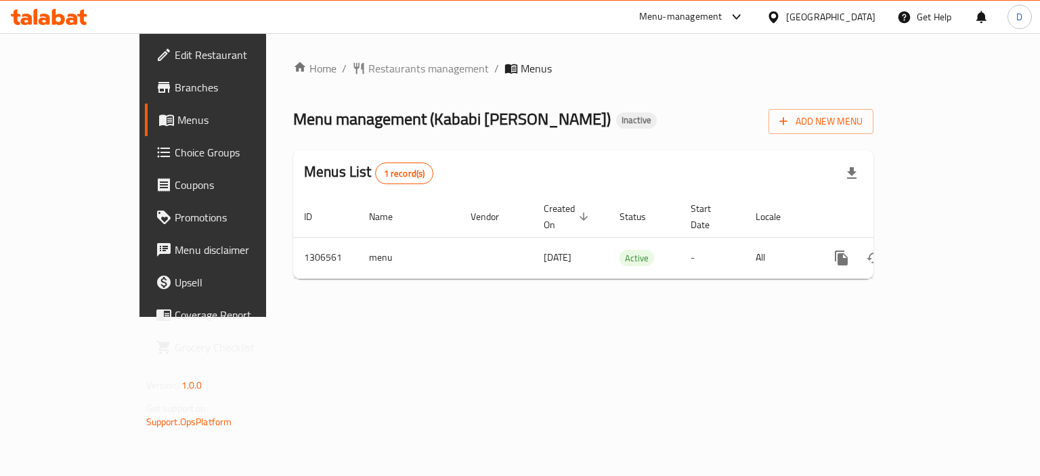 This screenshot has width=1040, height=476. What do you see at coordinates (637, 121) in the screenshot?
I see `div: Inactive` at bounding box center [637, 121].